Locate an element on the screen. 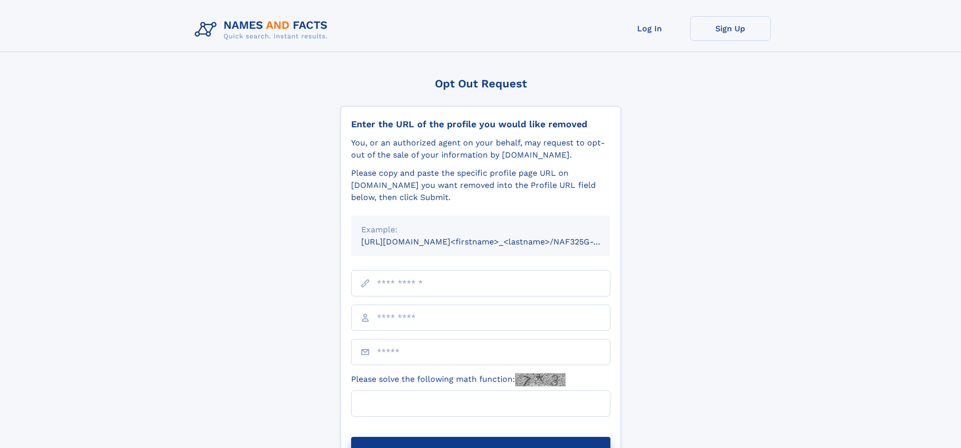 The image size is (961, 448). label: Please solve the following math function: is located at coordinates (458, 379).